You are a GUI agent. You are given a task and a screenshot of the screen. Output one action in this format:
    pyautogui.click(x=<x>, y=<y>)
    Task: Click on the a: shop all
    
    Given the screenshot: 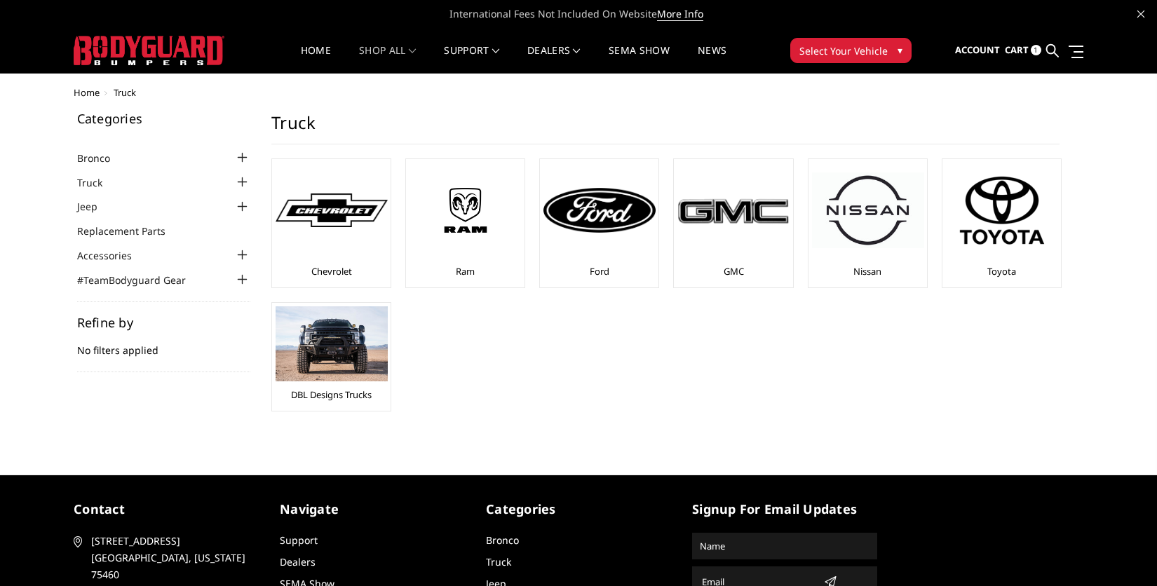 What is the action you would take?
    pyautogui.click(x=387, y=59)
    